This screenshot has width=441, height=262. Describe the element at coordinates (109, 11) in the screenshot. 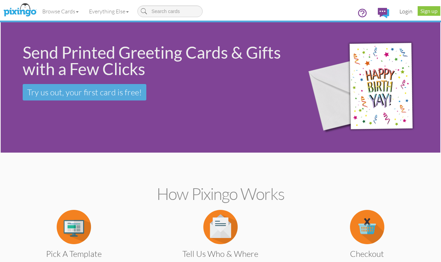

I see `a: Everything Else` at that location.